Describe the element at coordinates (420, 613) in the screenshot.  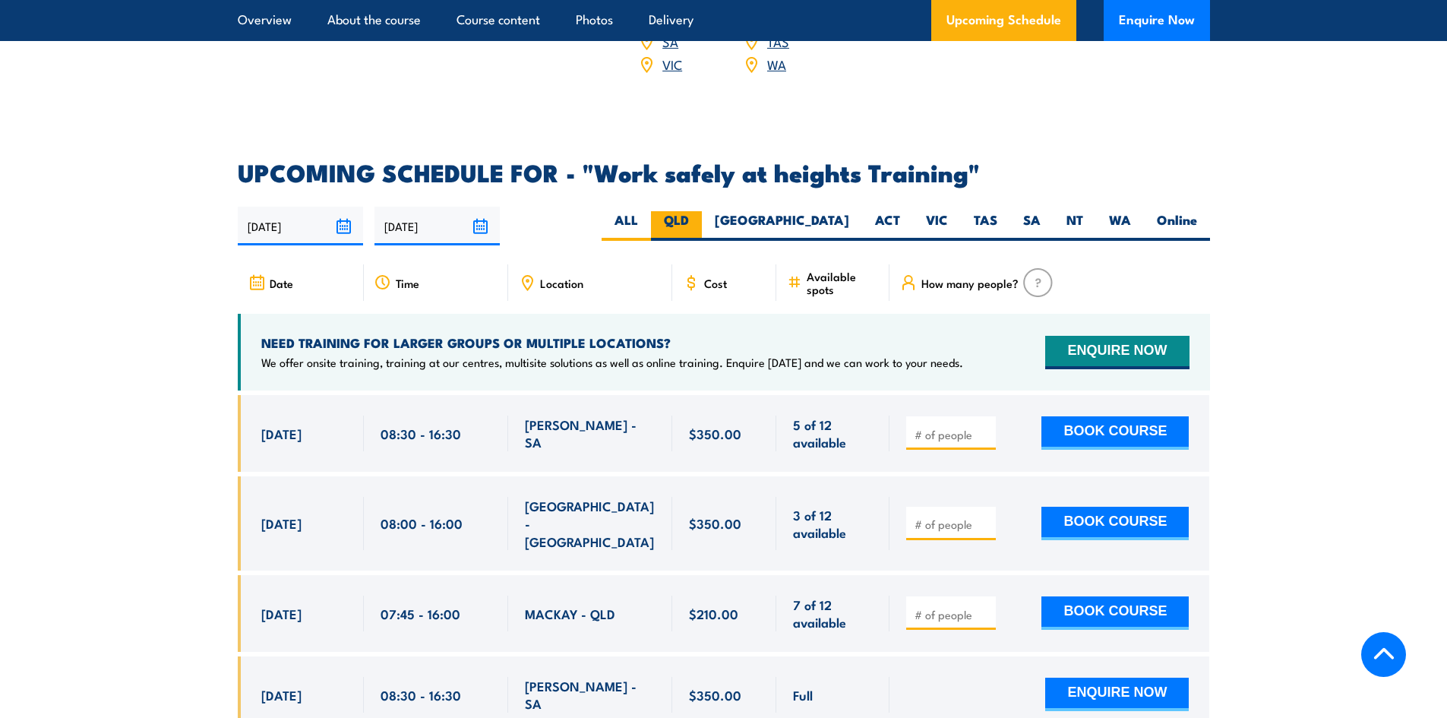
I see `span: 07:45 - 16:00` at that location.